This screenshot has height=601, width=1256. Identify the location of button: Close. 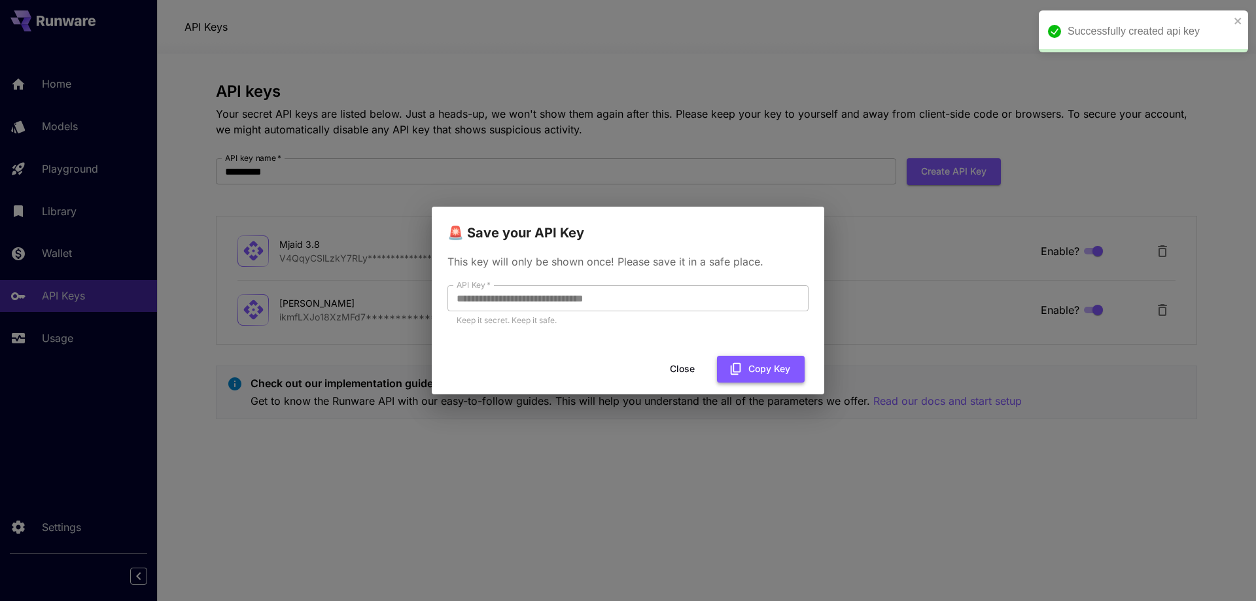
(682, 369).